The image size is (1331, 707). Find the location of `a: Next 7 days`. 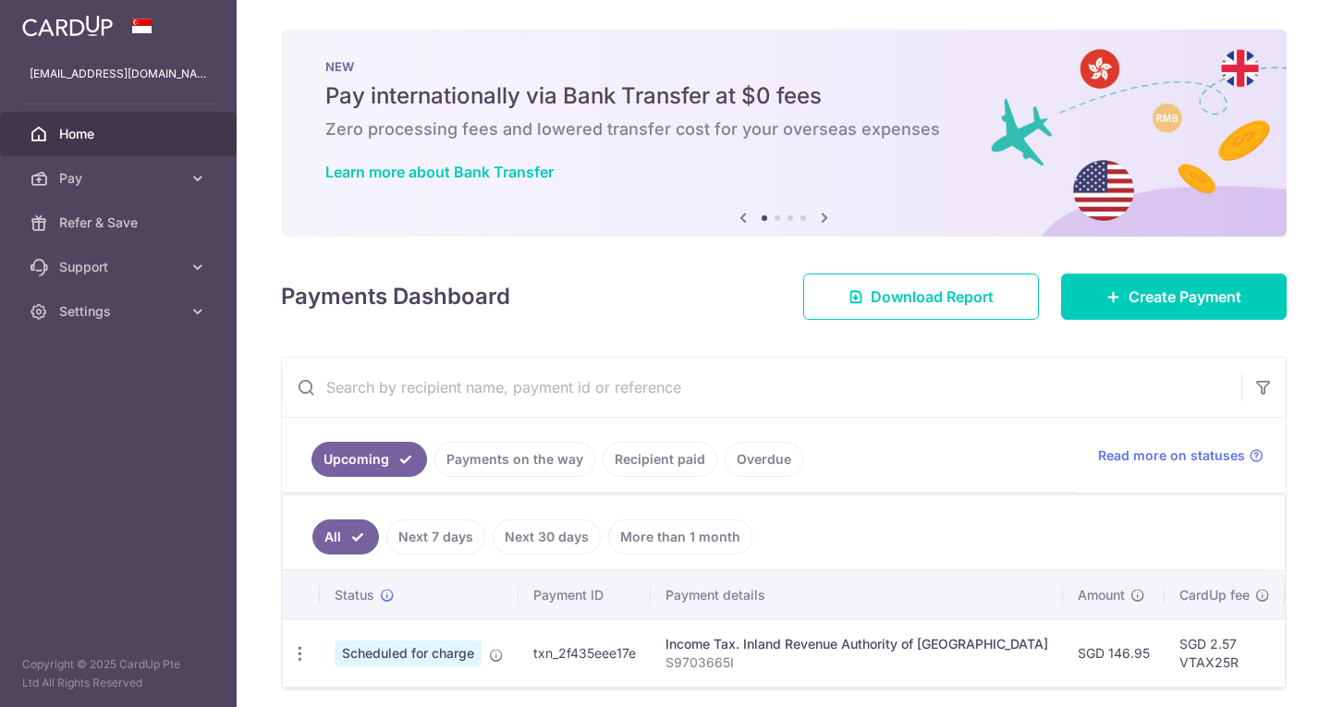

a: Next 7 days is located at coordinates (435, 537).